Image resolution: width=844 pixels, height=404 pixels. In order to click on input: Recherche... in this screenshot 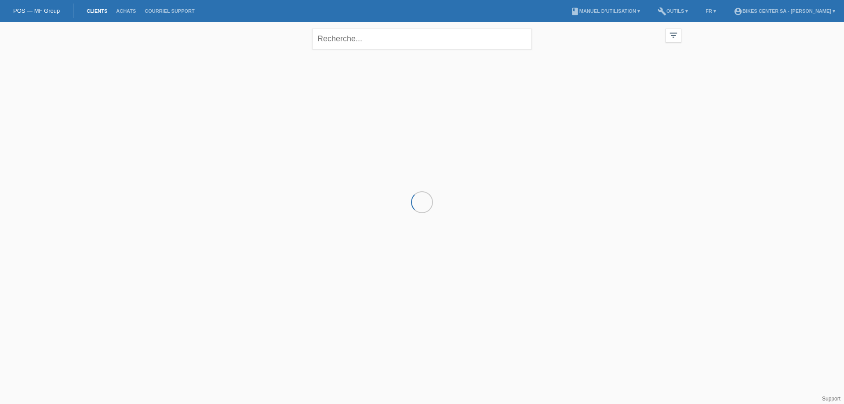, I will do `click(422, 39)`.